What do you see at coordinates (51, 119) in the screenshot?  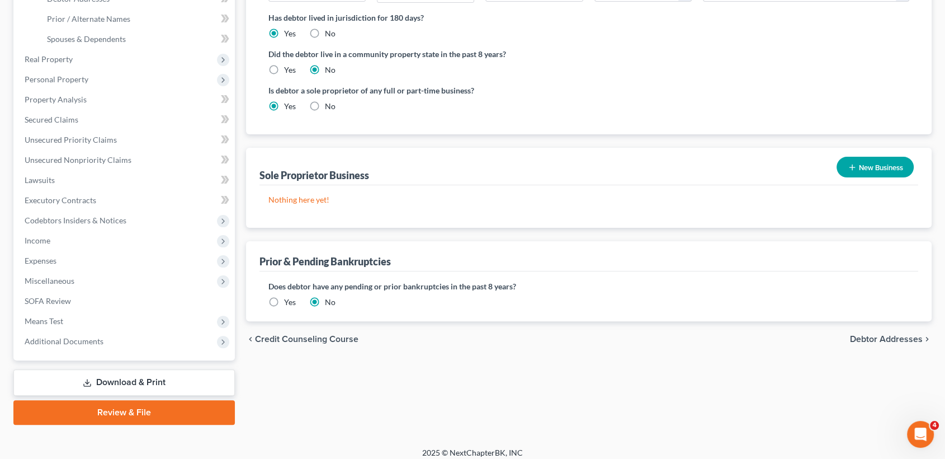 I see `span: Secured Claims` at bounding box center [51, 119].